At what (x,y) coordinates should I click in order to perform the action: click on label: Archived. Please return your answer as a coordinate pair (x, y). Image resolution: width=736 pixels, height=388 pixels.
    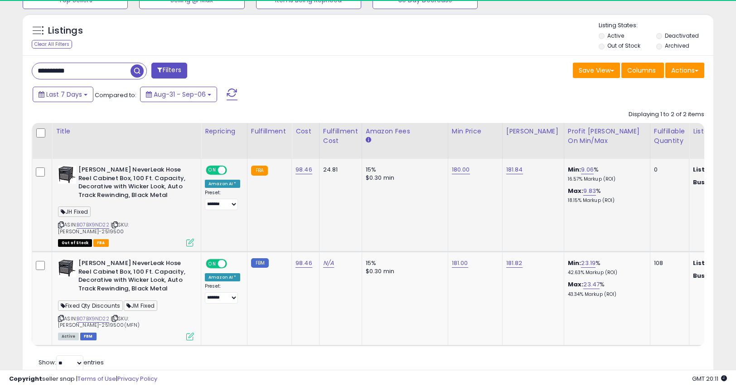
    Looking at the image, I should click on (677, 45).